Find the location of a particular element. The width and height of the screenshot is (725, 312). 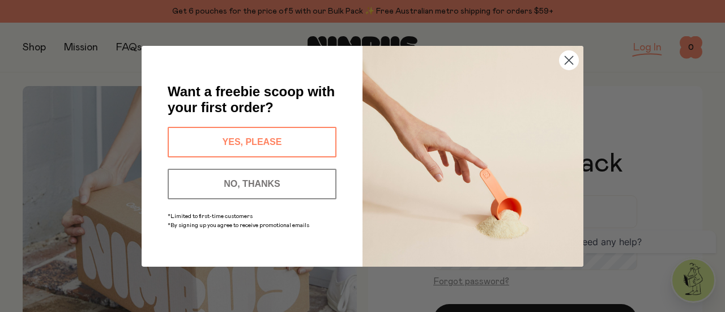

img: c0d45117-8e62-4a02-9742-374a5db49d45.jpeg is located at coordinates (473, 156).